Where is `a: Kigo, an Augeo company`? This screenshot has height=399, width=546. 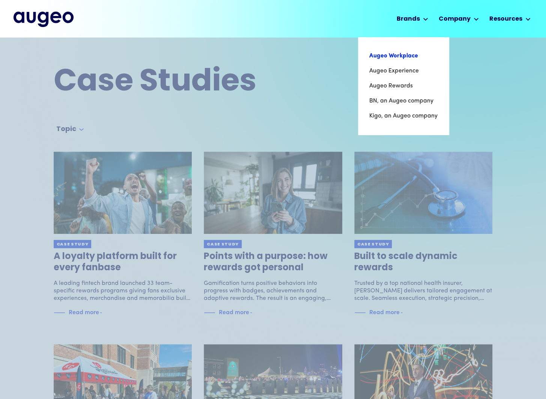 a: Kigo, an Augeo company is located at coordinates (403, 116).